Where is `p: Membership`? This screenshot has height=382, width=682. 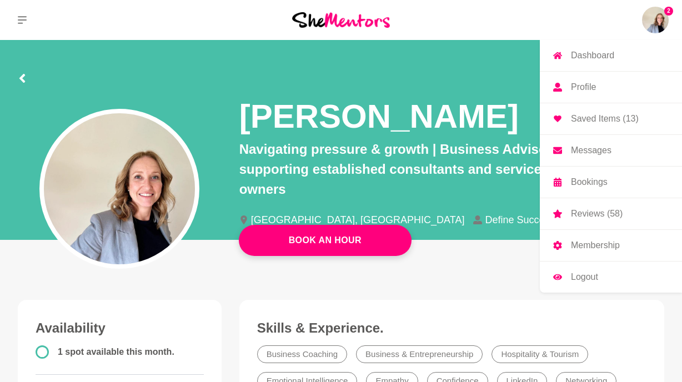 p: Membership is located at coordinates (595, 245).